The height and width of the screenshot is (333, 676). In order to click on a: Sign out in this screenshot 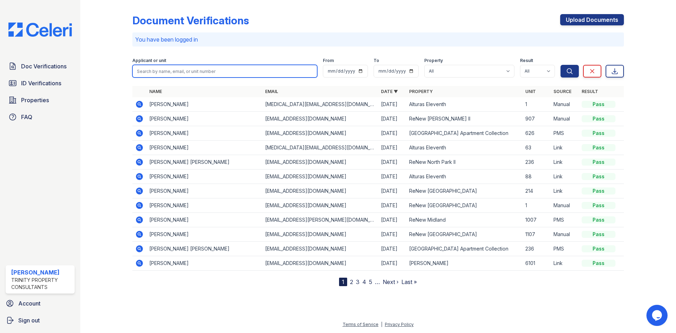, I will do `click(40, 320)`.